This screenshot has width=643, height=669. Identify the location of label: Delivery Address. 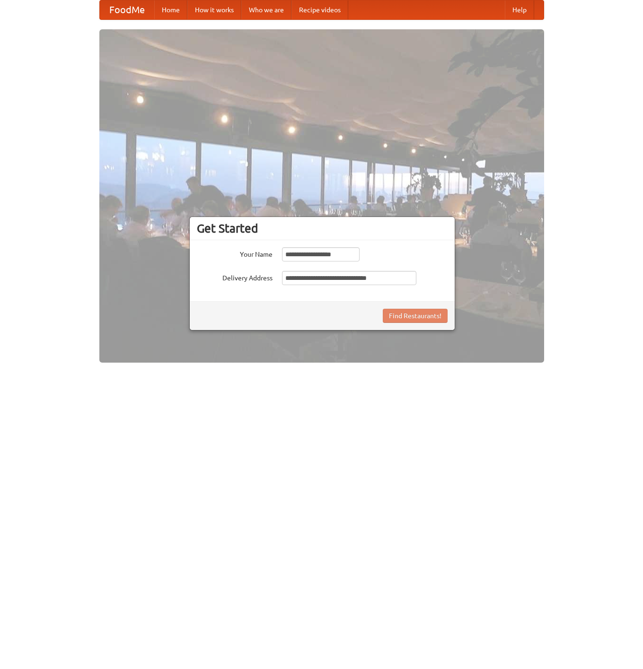
(235, 277).